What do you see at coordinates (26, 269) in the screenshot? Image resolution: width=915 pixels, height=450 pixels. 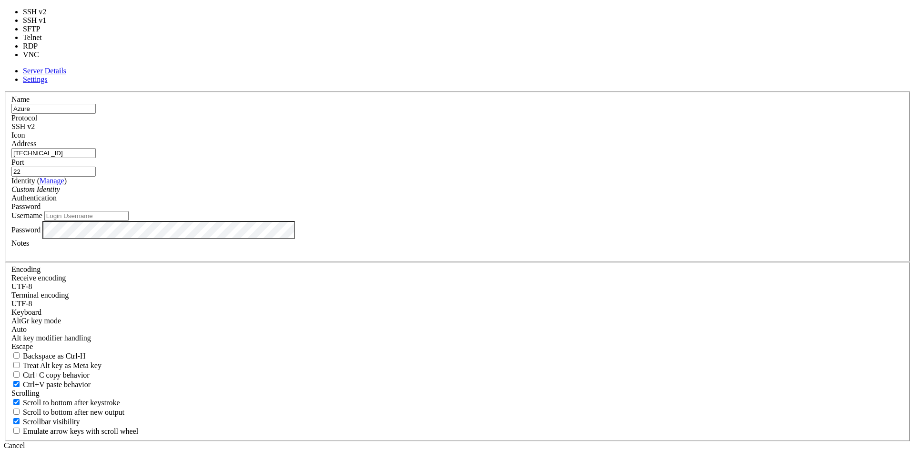 I see `label: Encoding` at bounding box center [26, 269].